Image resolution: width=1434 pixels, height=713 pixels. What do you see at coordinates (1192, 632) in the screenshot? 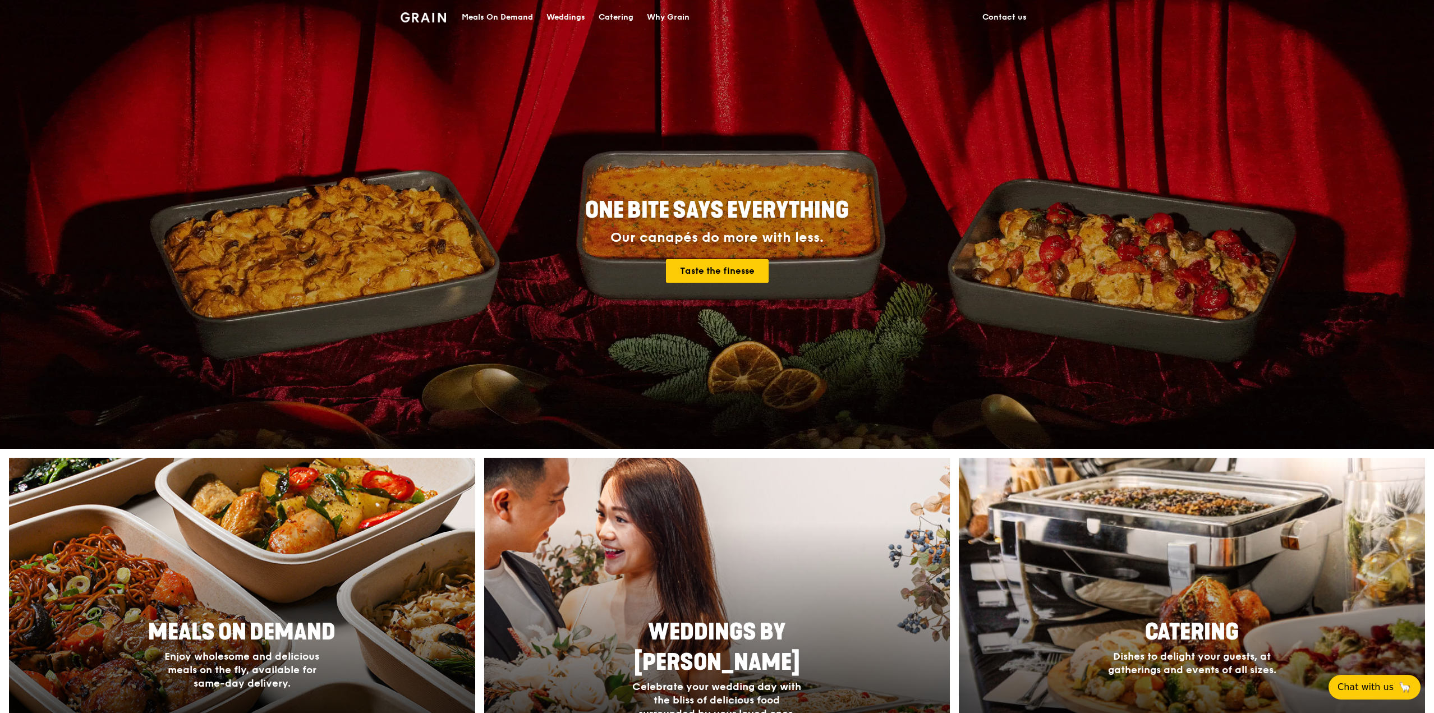
I see `span: Catering` at bounding box center [1192, 632].